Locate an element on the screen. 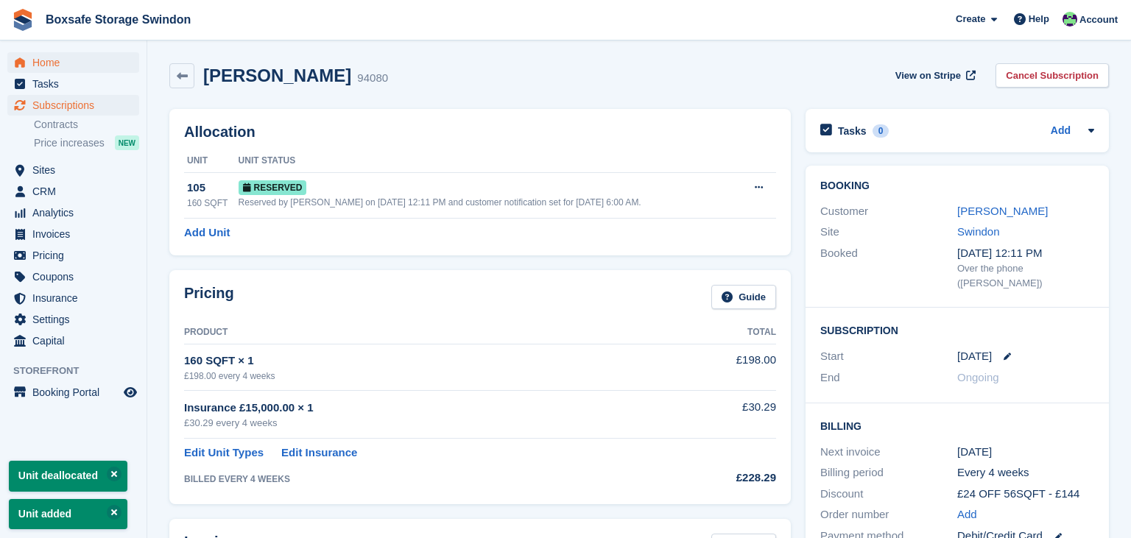  h2: Tasks is located at coordinates (852, 131).